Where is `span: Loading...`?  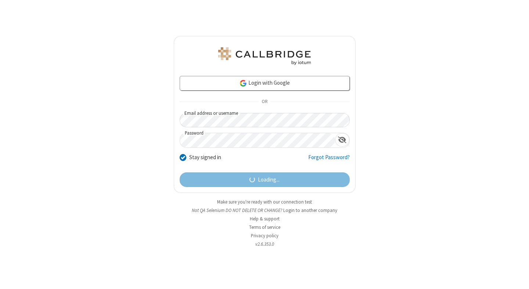
span: Loading... is located at coordinates (268, 180).